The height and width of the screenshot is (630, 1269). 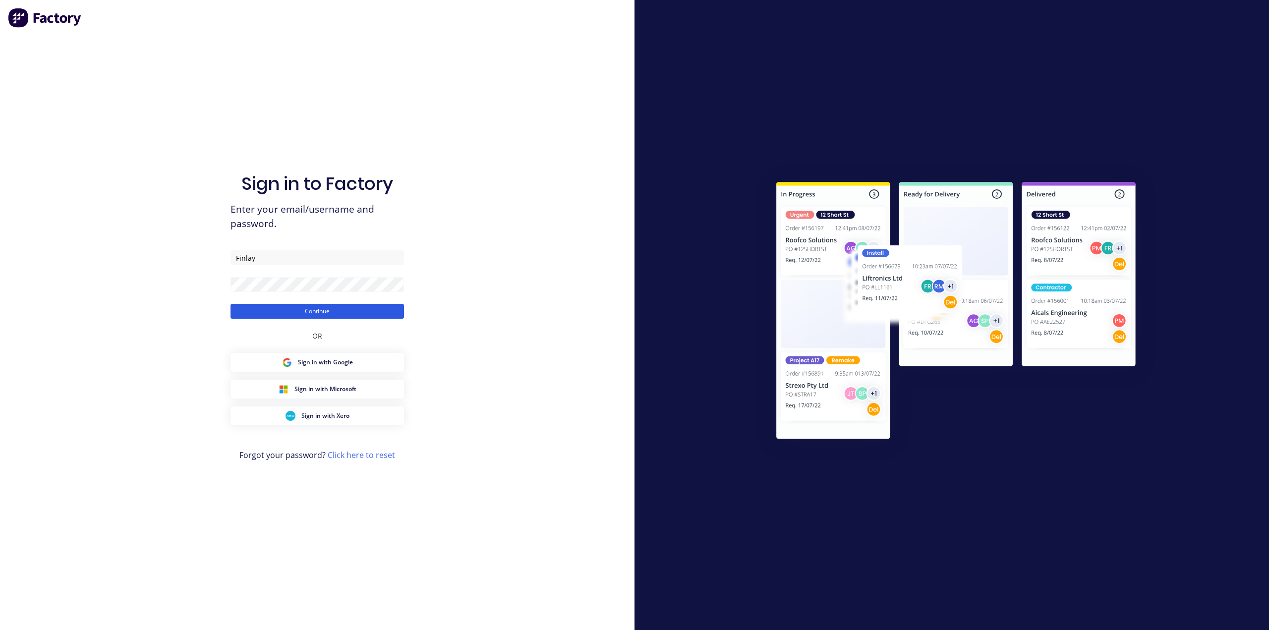 I want to click on span: Sign in with Xero, so click(x=325, y=416).